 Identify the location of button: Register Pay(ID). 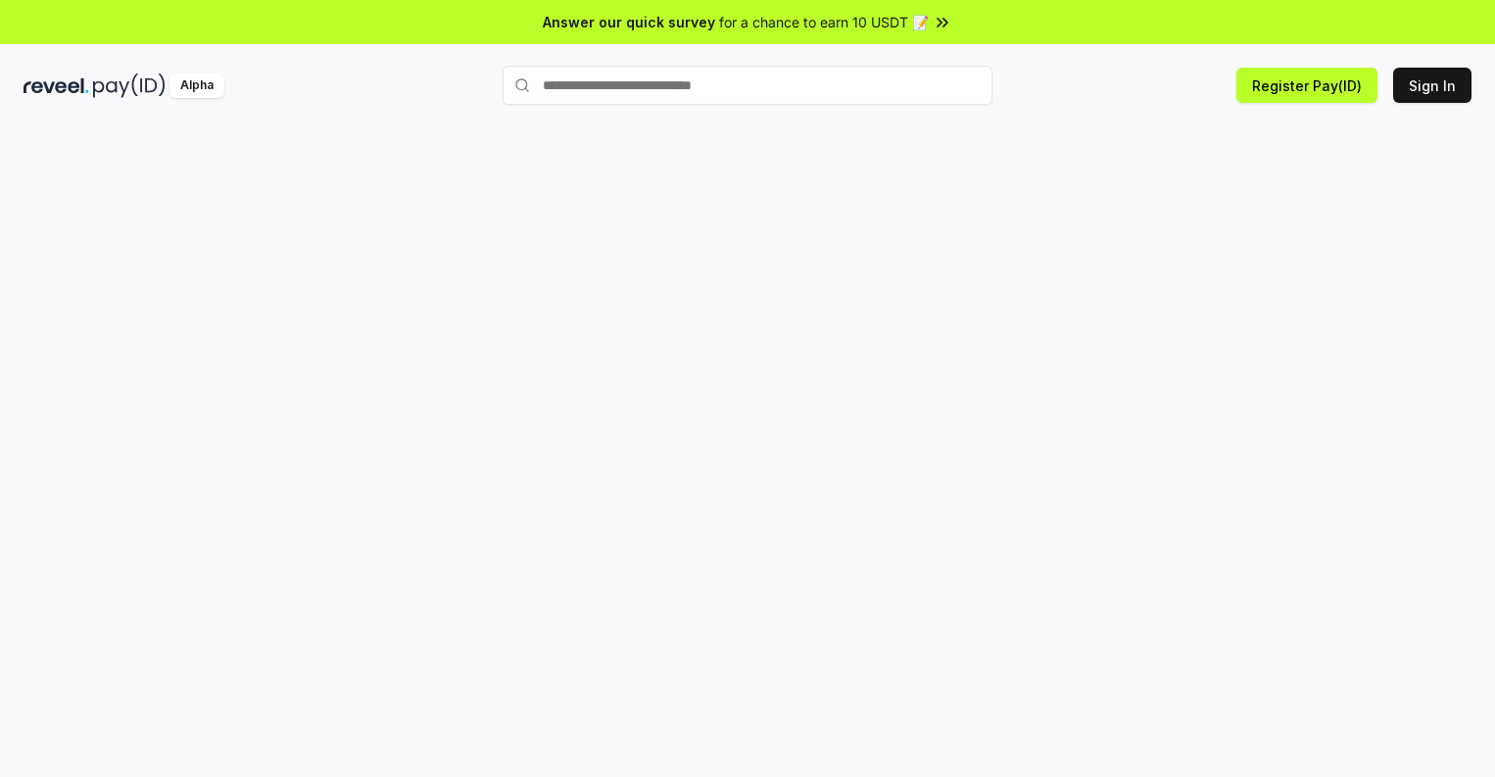
(1307, 85).